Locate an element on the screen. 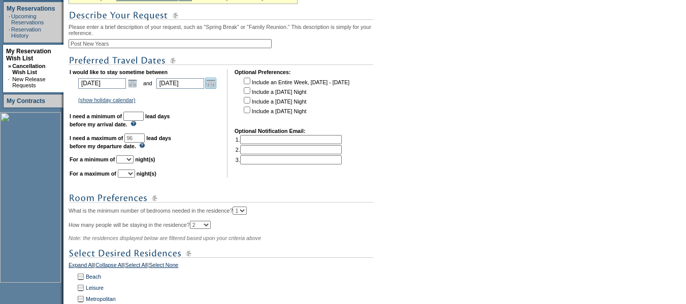 The width and height of the screenshot is (686, 304). b: I would like to stay sometime between is located at coordinates (118, 72).